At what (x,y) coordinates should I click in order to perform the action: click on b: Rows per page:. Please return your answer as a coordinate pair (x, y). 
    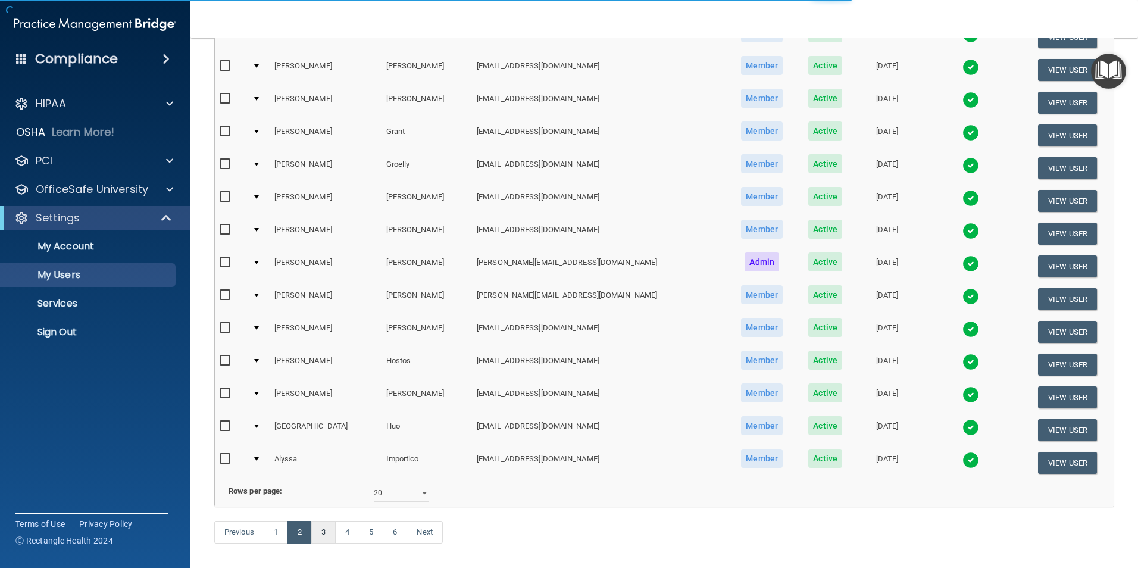
    Looking at the image, I should click on (255, 490).